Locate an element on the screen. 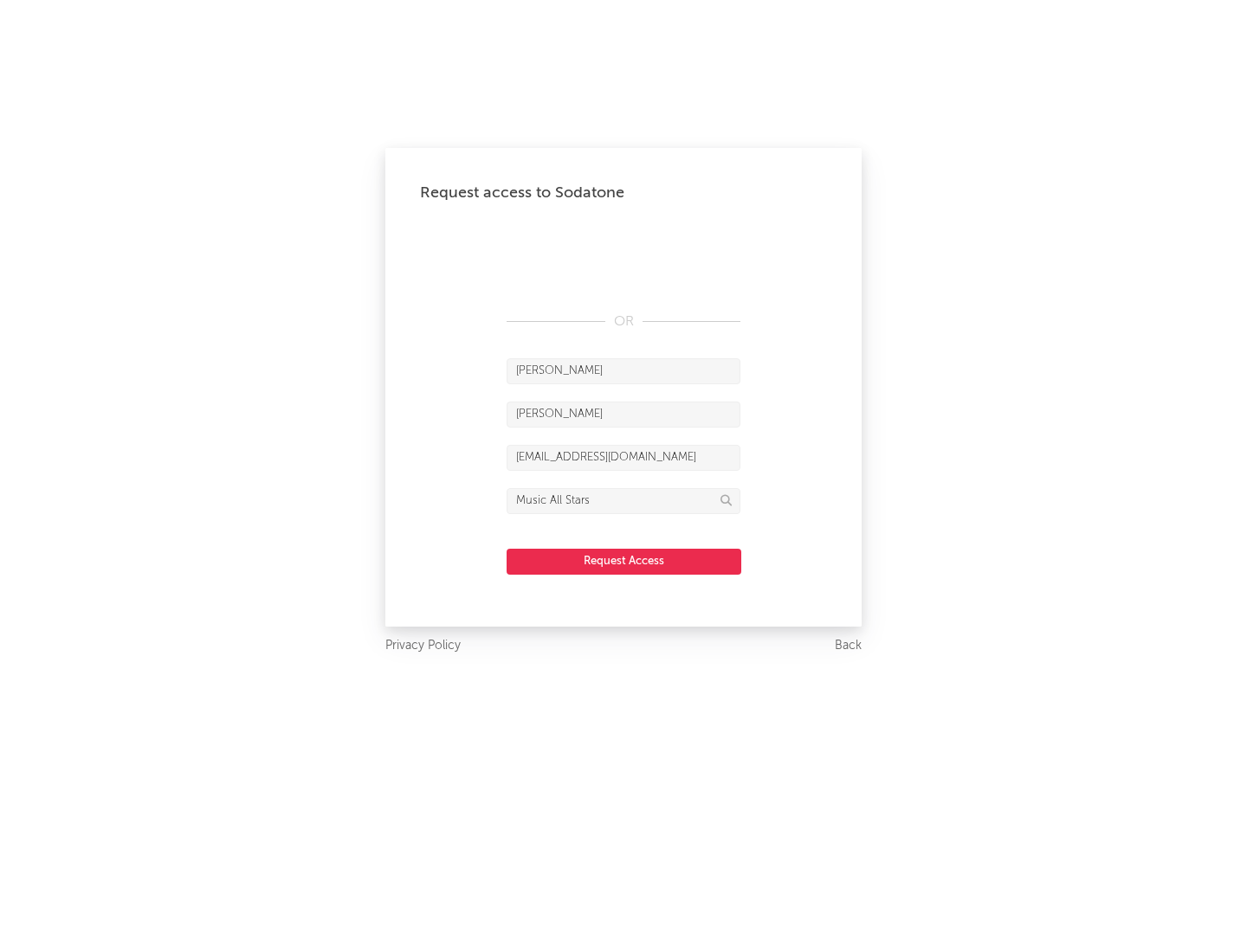 This screenshot has width=1247, height=952. input: Last Name is located at coordinates (624, 415).